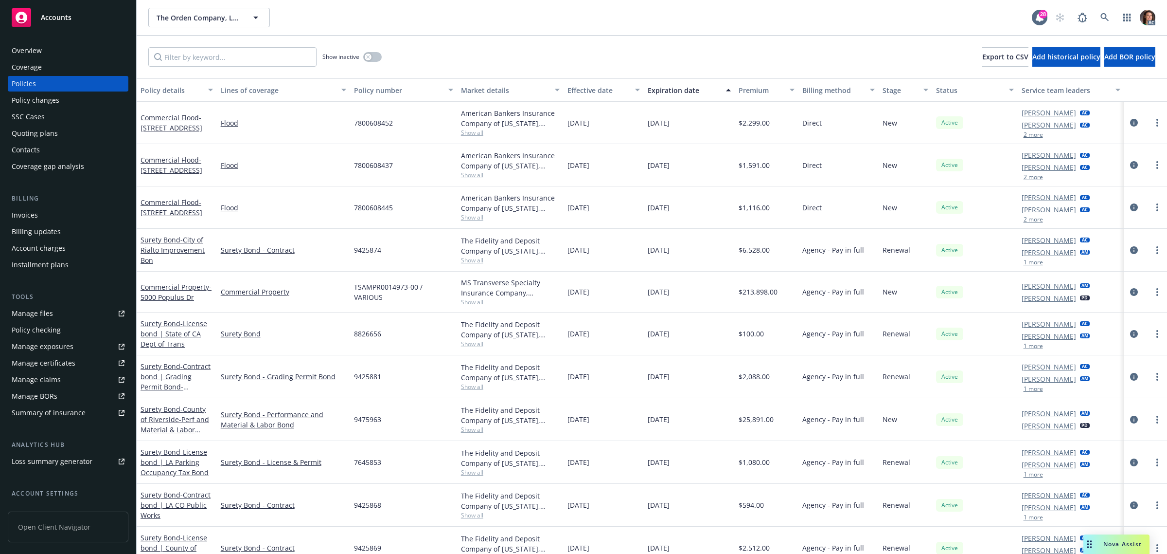  I want to click on div: Manage BORs, so click(35, 396).